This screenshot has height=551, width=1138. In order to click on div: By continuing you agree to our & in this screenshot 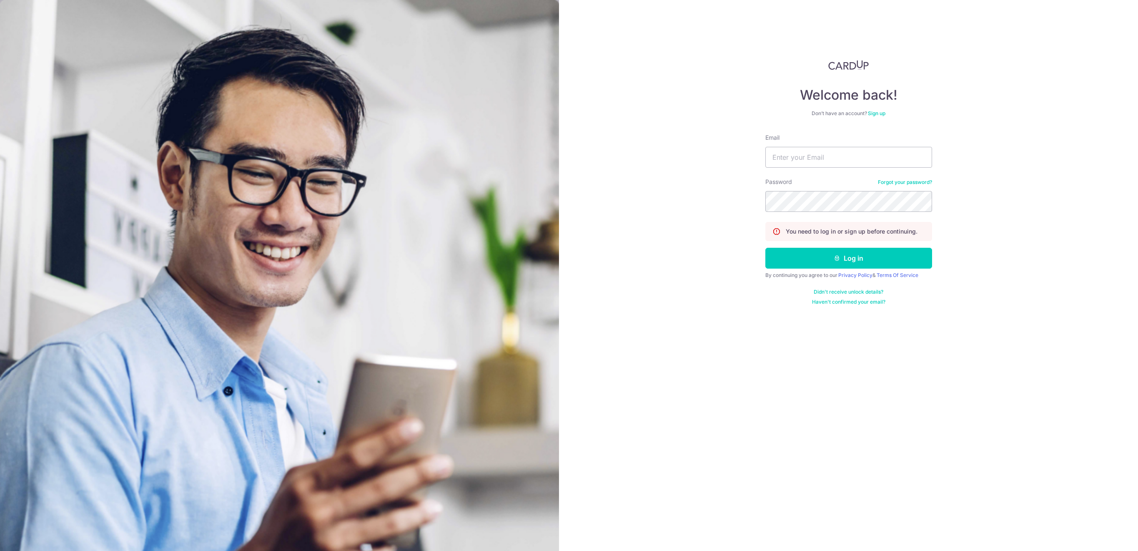, I will do `click(849, 275)`.